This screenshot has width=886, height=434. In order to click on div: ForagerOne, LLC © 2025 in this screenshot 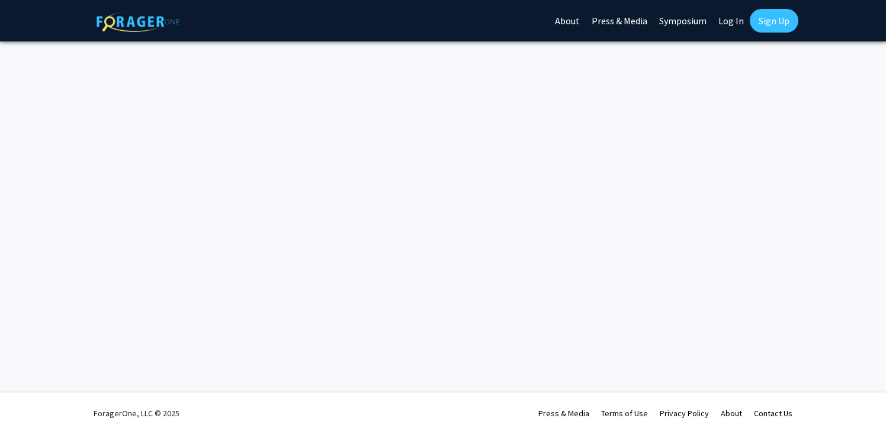, I will do `click(136, 413)`.